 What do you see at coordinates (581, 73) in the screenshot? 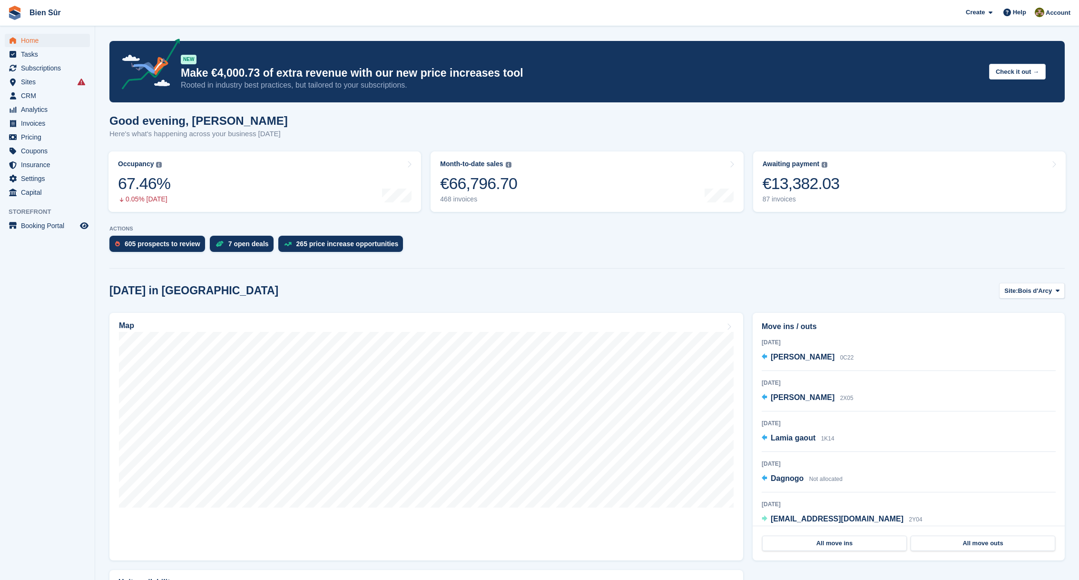
I see `p: Make €4,000.73 of extra revenue with our new price increases tool` at bounding box center [581, 73].